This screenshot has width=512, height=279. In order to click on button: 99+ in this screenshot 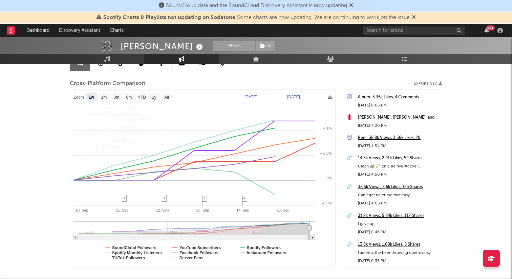, I will do `click(487, 30)`.